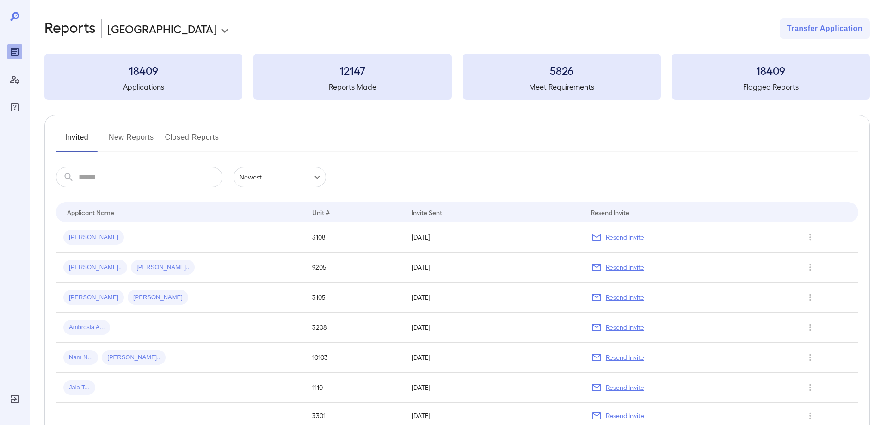 Image resolution: width=881 pixels, height=425 pixels. Describe the element at coordinates (354, 297) in the screenshot. I see `td: 3105` at that location.